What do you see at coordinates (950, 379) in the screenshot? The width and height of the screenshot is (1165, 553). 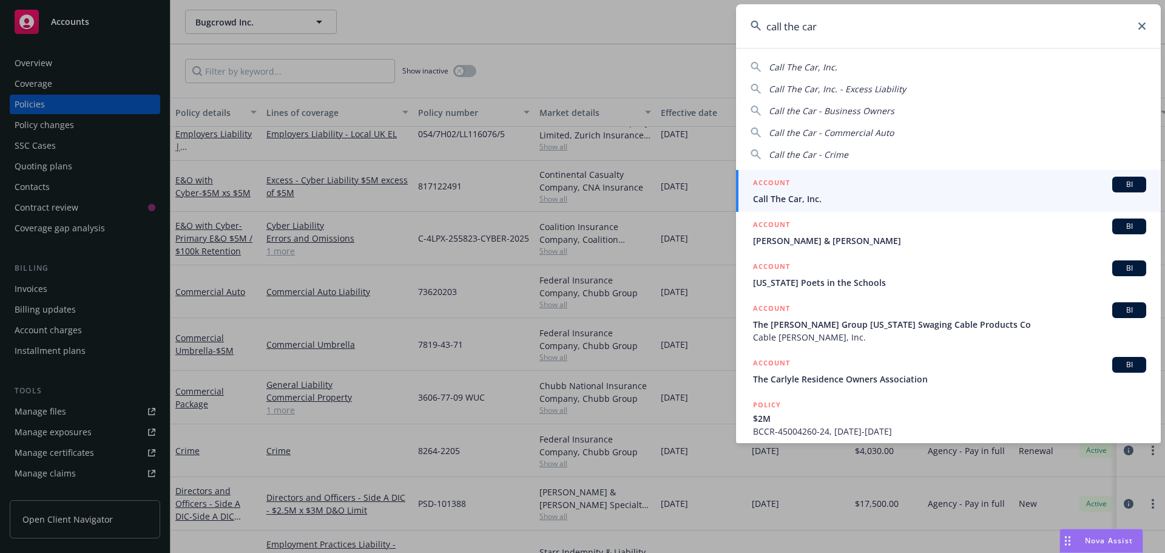 I see `span: The Carlyle Residence Owners Association` at bounding box center [950, 379].